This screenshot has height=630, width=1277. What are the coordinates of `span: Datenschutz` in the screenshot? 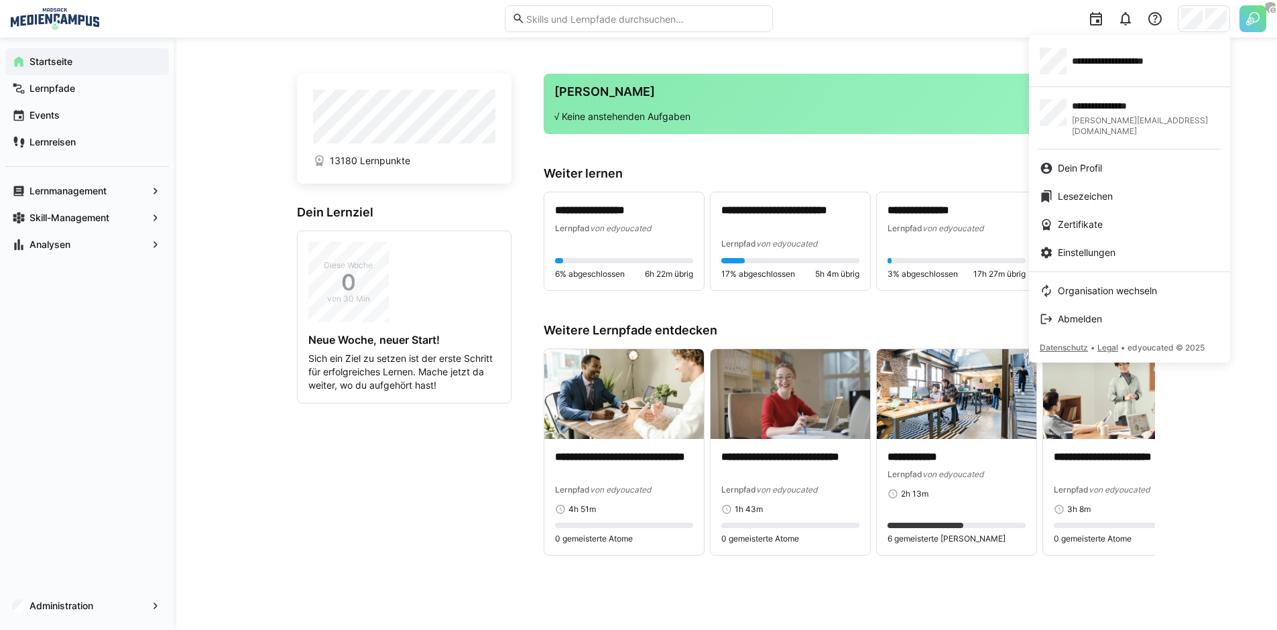 It's located at (1064, 347).